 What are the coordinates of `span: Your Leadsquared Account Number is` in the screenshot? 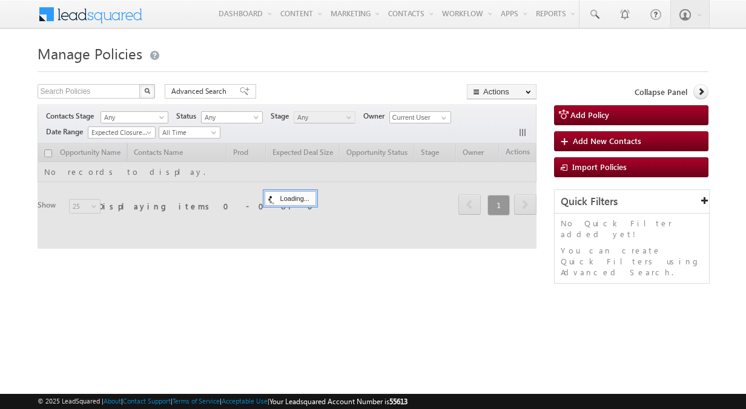 It's located at (339, 402).